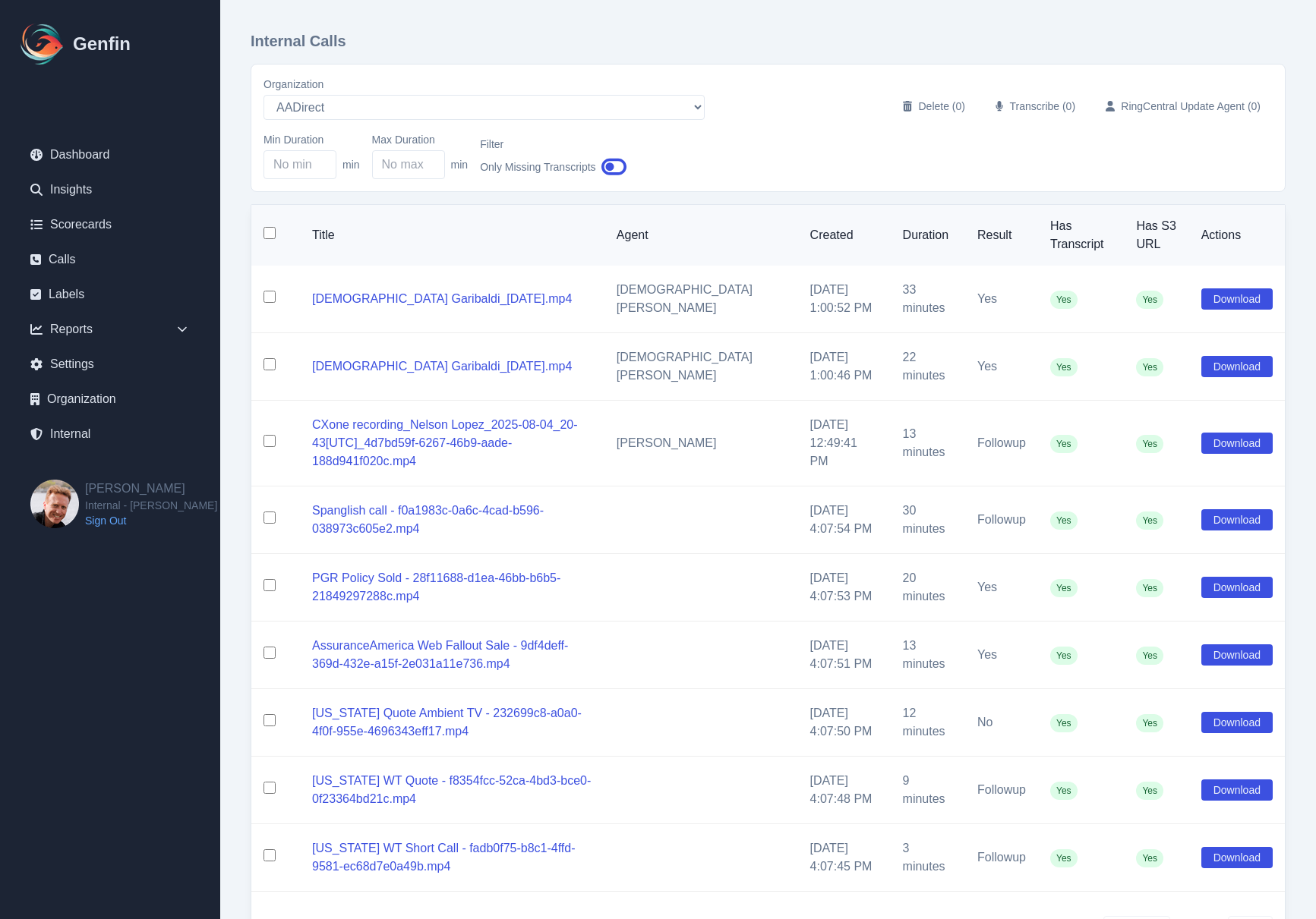 Image resolution: width=1316 pixels, height=919 pixels. I want to click on a: Internal, so click(110, 434).